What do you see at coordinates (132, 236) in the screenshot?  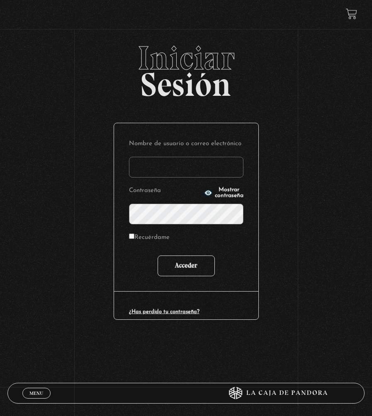 I see `input: Recuérdame` at bounding box center [132, 236].